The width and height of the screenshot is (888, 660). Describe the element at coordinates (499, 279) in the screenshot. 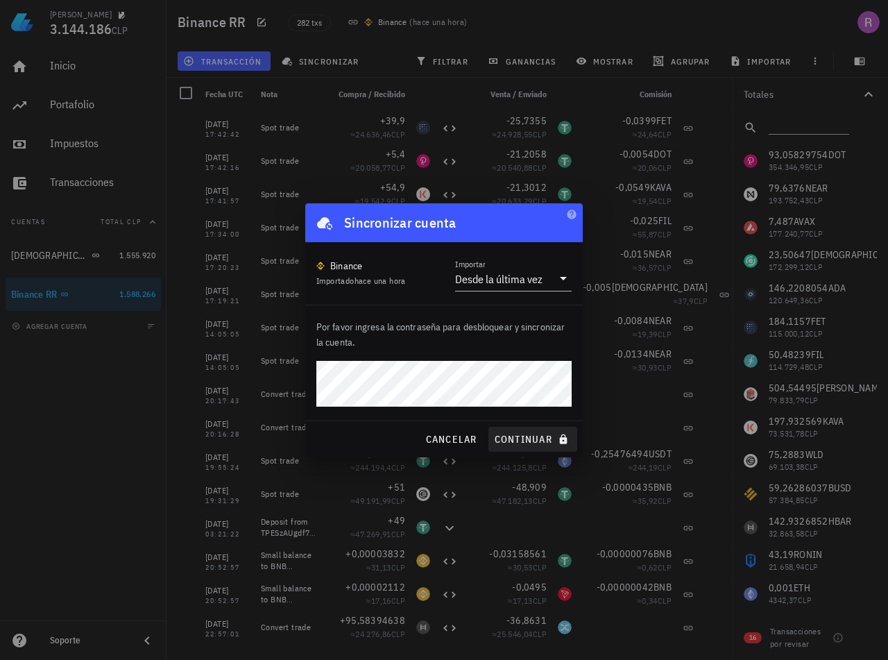

I see `div: Desde la última vez` at that location.